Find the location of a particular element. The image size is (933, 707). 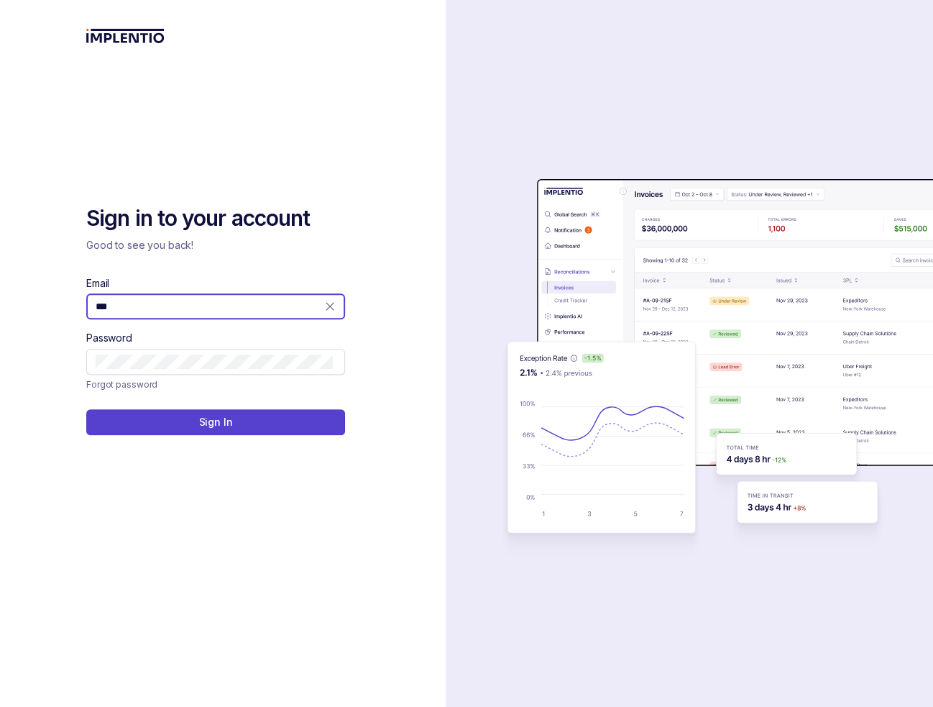

label: Email is located at coordinates (98, 283).